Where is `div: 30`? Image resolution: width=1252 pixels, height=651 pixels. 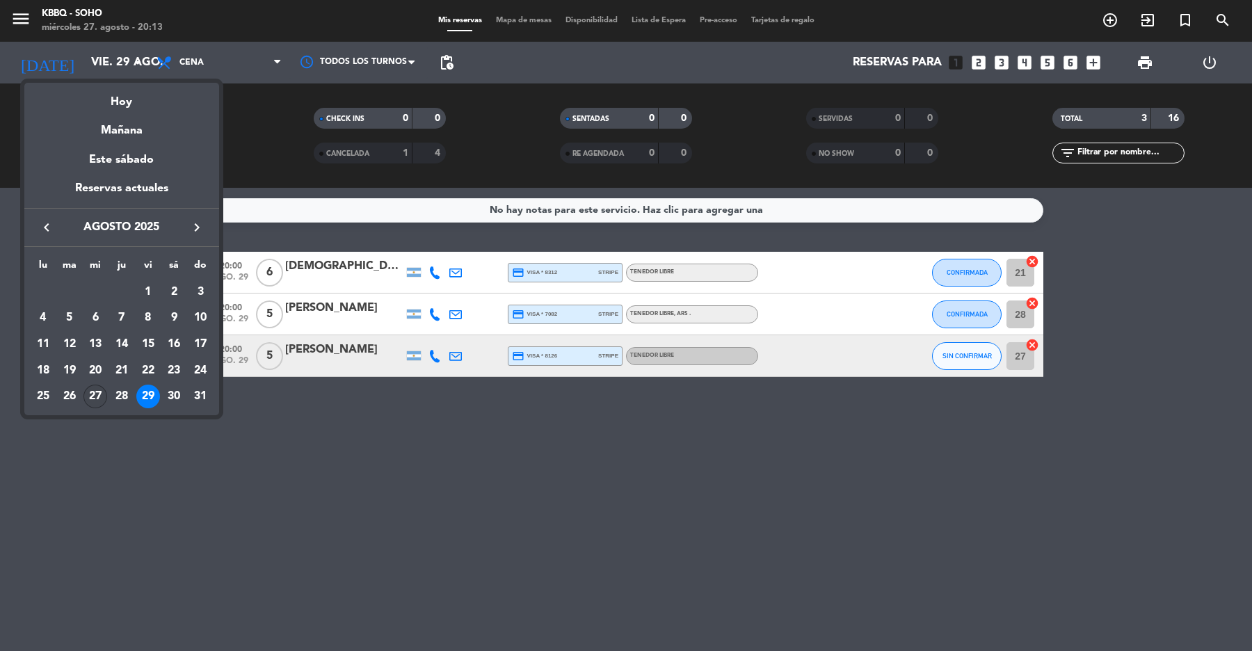 div: 30 is located at coordinates (174, 396).